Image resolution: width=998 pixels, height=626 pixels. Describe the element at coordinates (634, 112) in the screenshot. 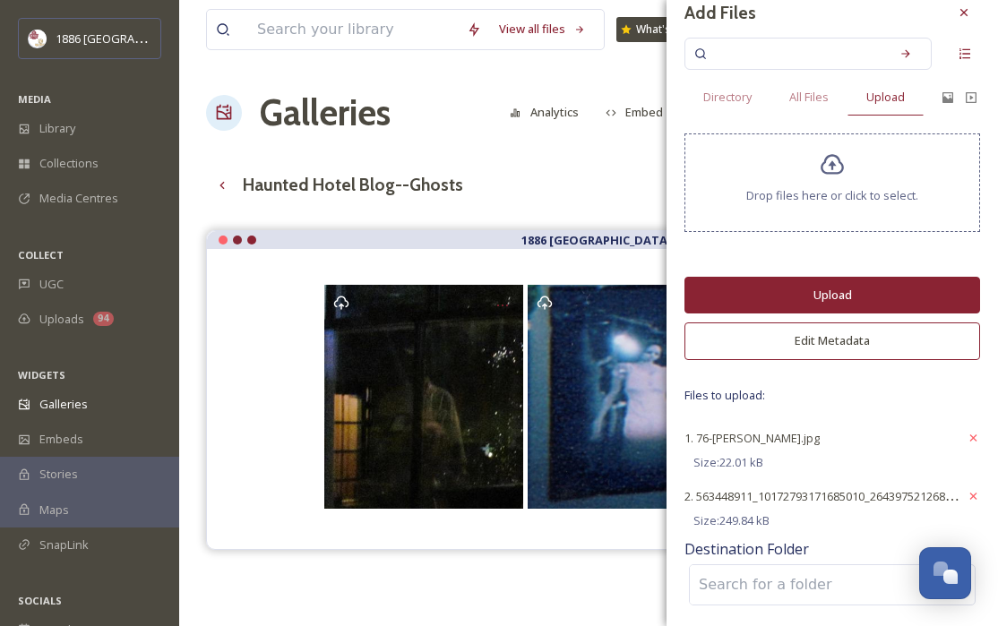

I see `button: Embed` at that location.